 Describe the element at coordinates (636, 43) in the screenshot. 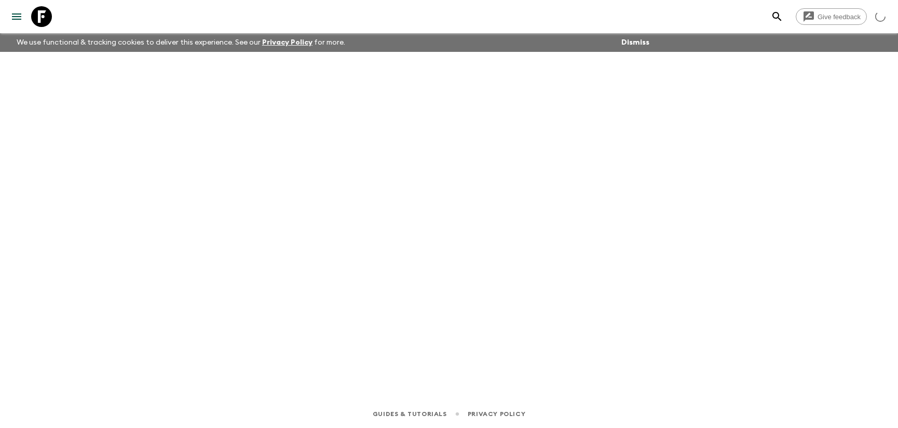

I see `button: Dismiss` at that location.